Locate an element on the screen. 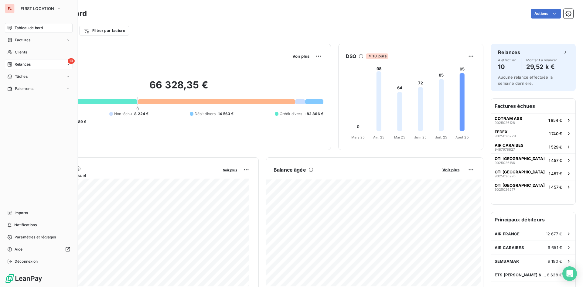  div: Open Intercom Messenger is located at coordinates (570, 274).